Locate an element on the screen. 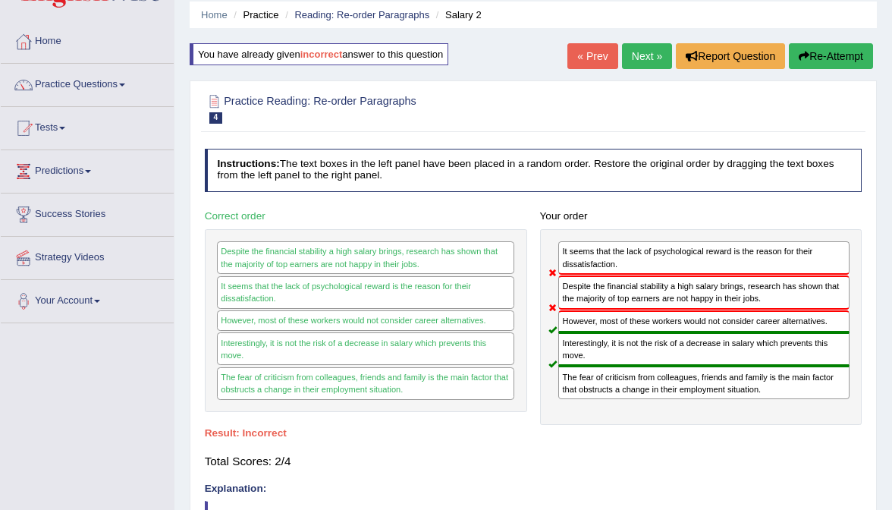 This screenshot has height=510, width=892. div: Total Scores: 2/4 is located at coordinates (533, 461).